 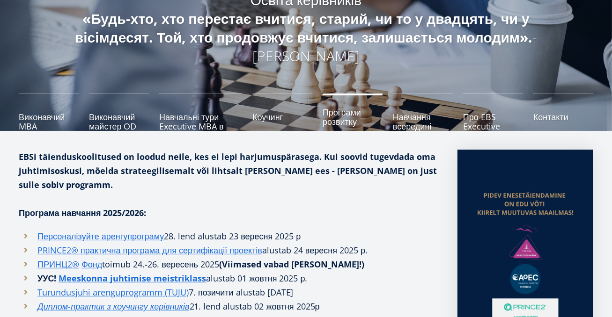 I want to click on a: Контакти, so click(x=563, y=117).